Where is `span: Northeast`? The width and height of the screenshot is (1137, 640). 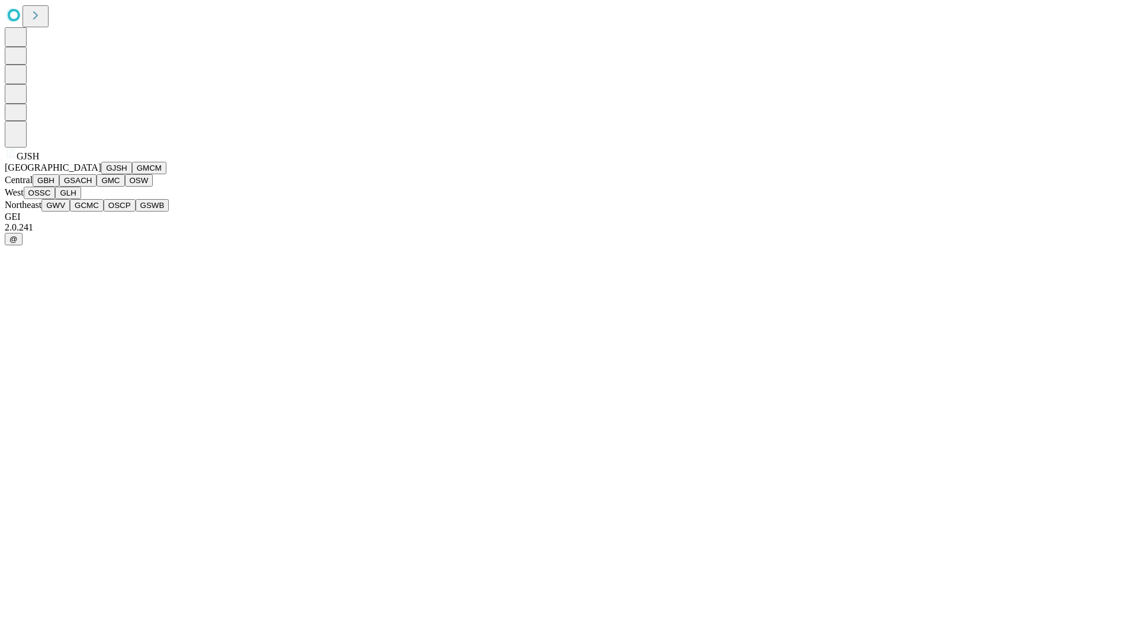
span: Northeast is located at coordinates (23, 204).